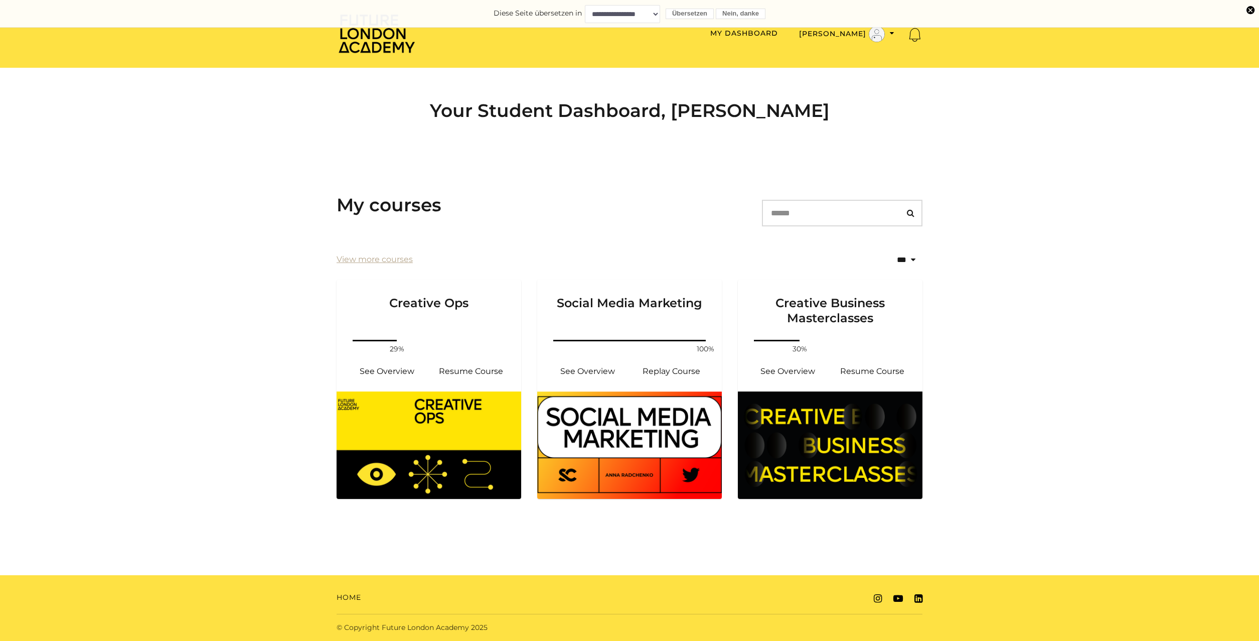  I want to click on select: status, so click(894, 259).